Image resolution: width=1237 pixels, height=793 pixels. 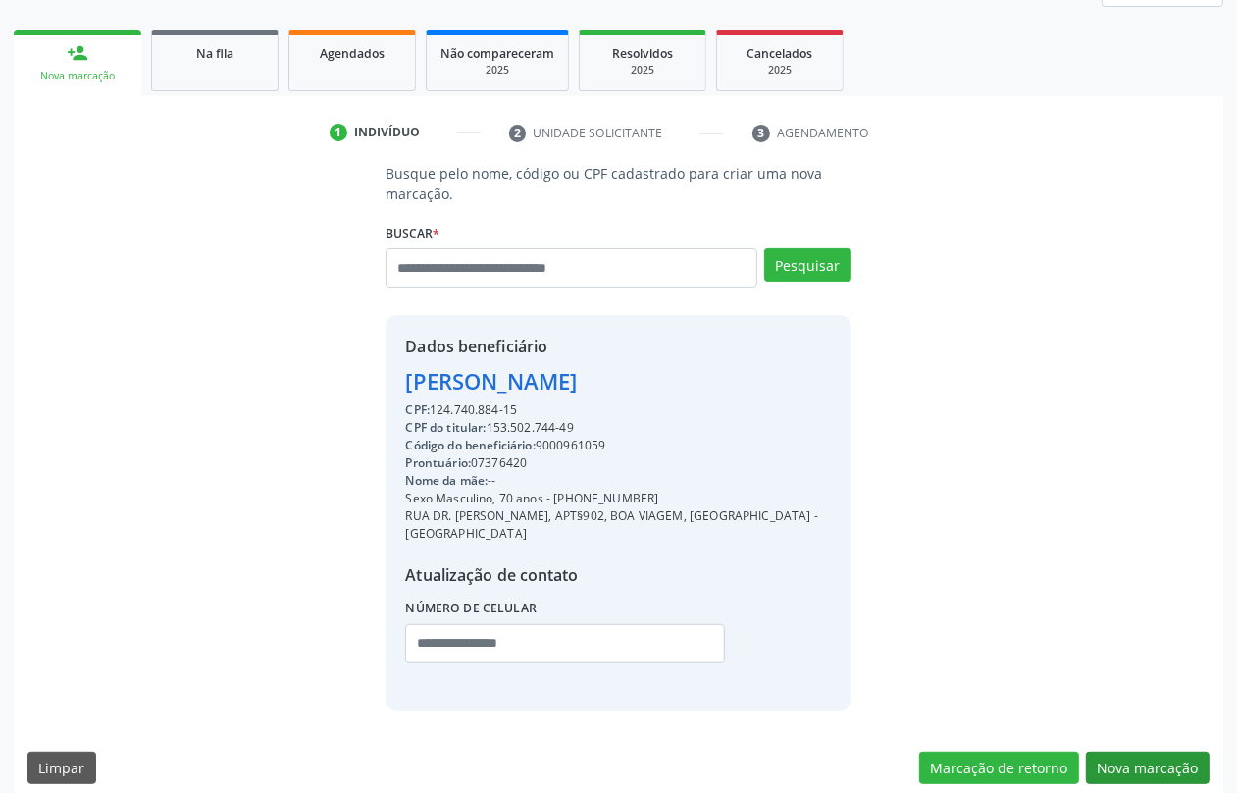 What do you see at coordinates (618, 410) in the screenshot?
I see `div: 124.740.884-15` at bounding box center [618, 410].